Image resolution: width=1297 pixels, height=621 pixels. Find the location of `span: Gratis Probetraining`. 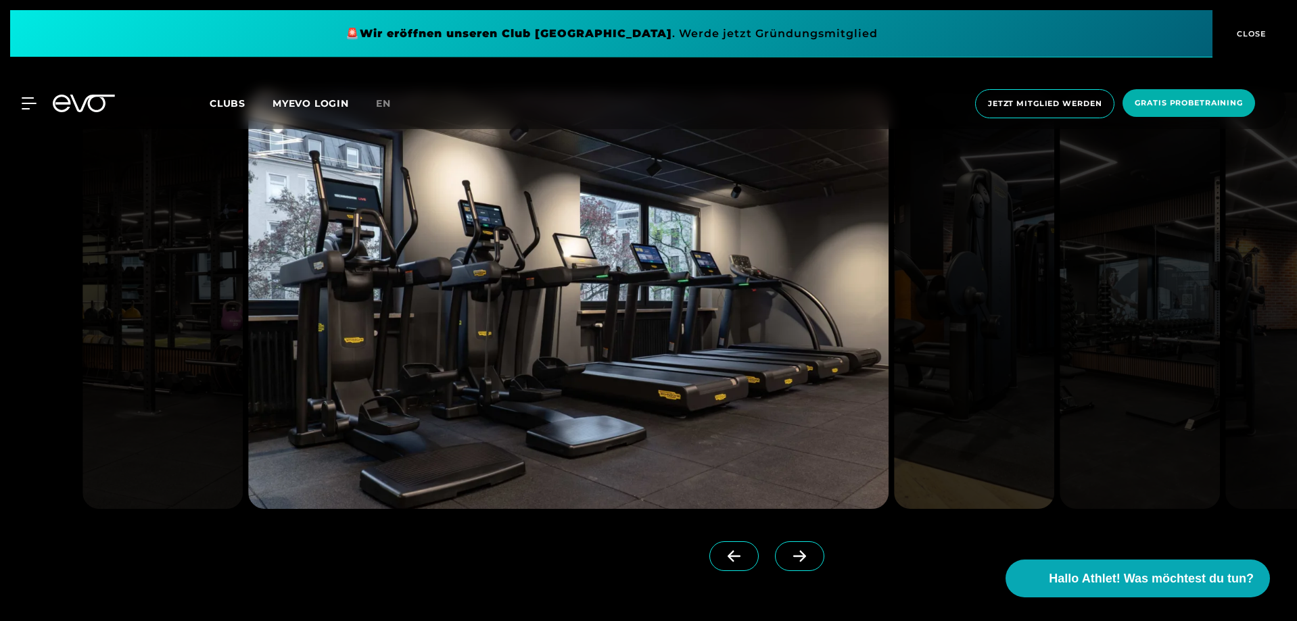

span: Gratis Probetraining is located at coordinates (1189, 103).